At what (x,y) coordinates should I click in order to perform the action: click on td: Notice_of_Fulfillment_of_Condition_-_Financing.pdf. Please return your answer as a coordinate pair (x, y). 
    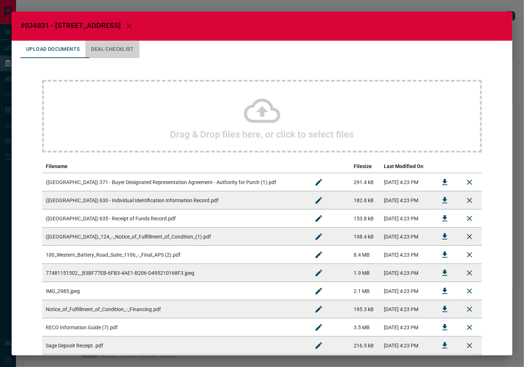
    Looking at the image, I should click on (174, 309).